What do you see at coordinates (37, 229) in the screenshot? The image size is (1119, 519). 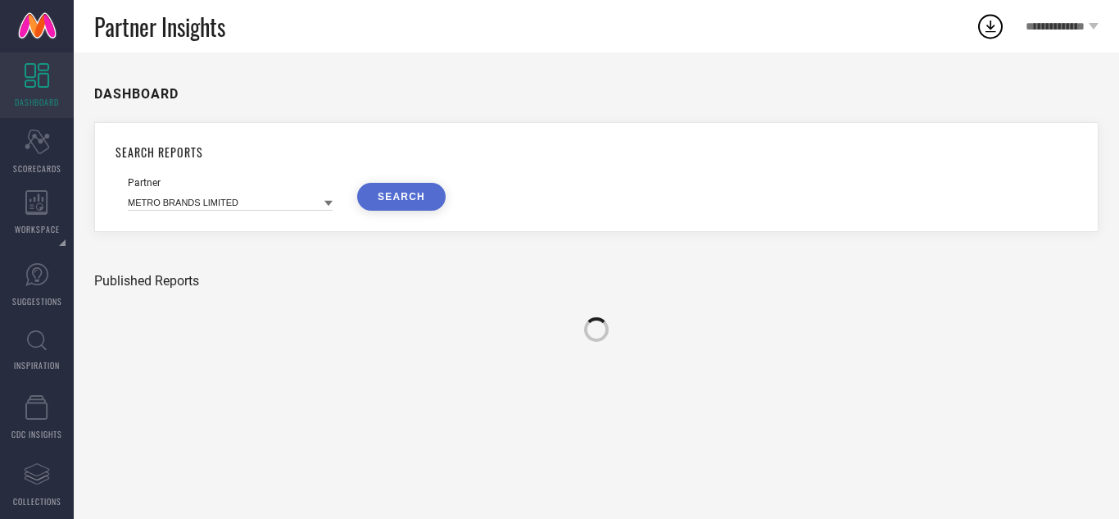 I see `span: WORKSPACE` at bounding box center [37, 229].